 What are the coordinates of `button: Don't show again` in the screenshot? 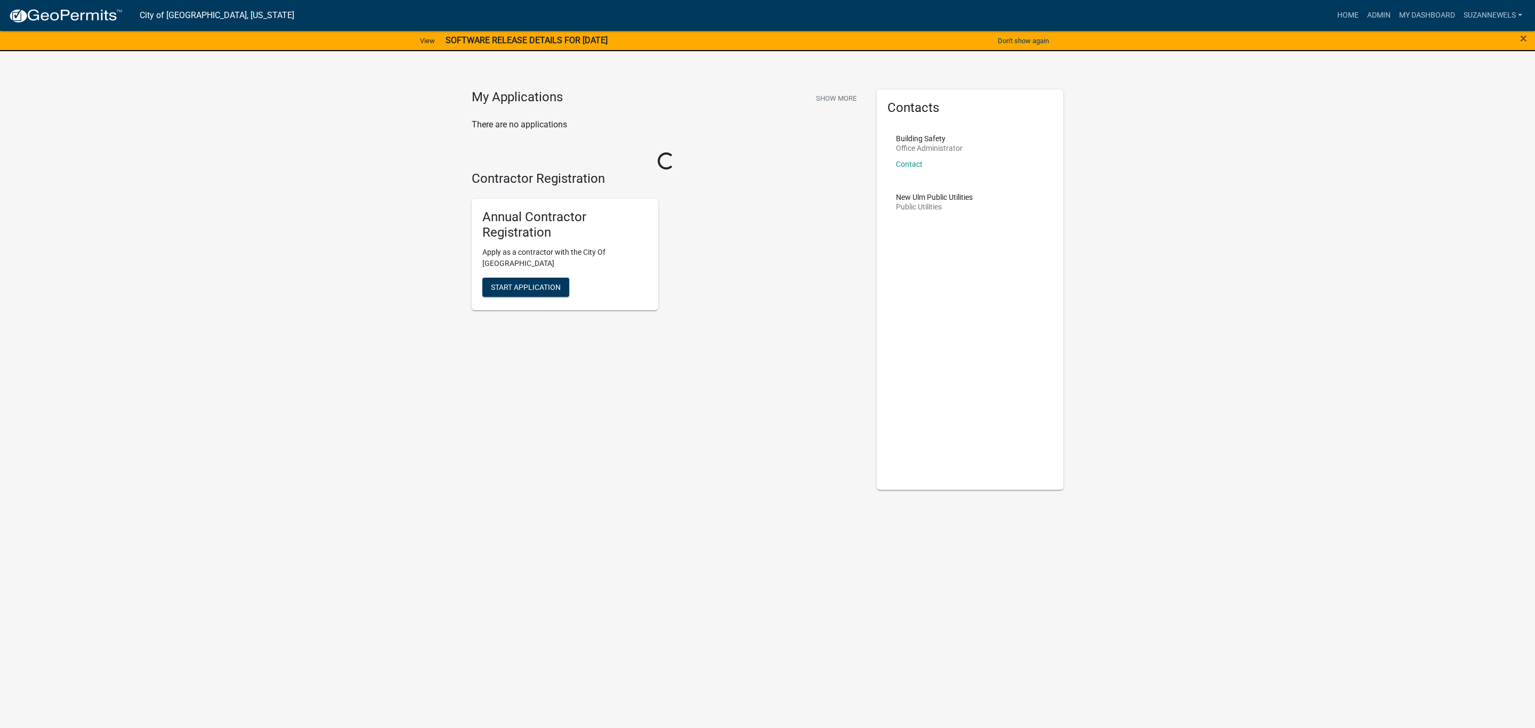 It's located at (1024, 41).